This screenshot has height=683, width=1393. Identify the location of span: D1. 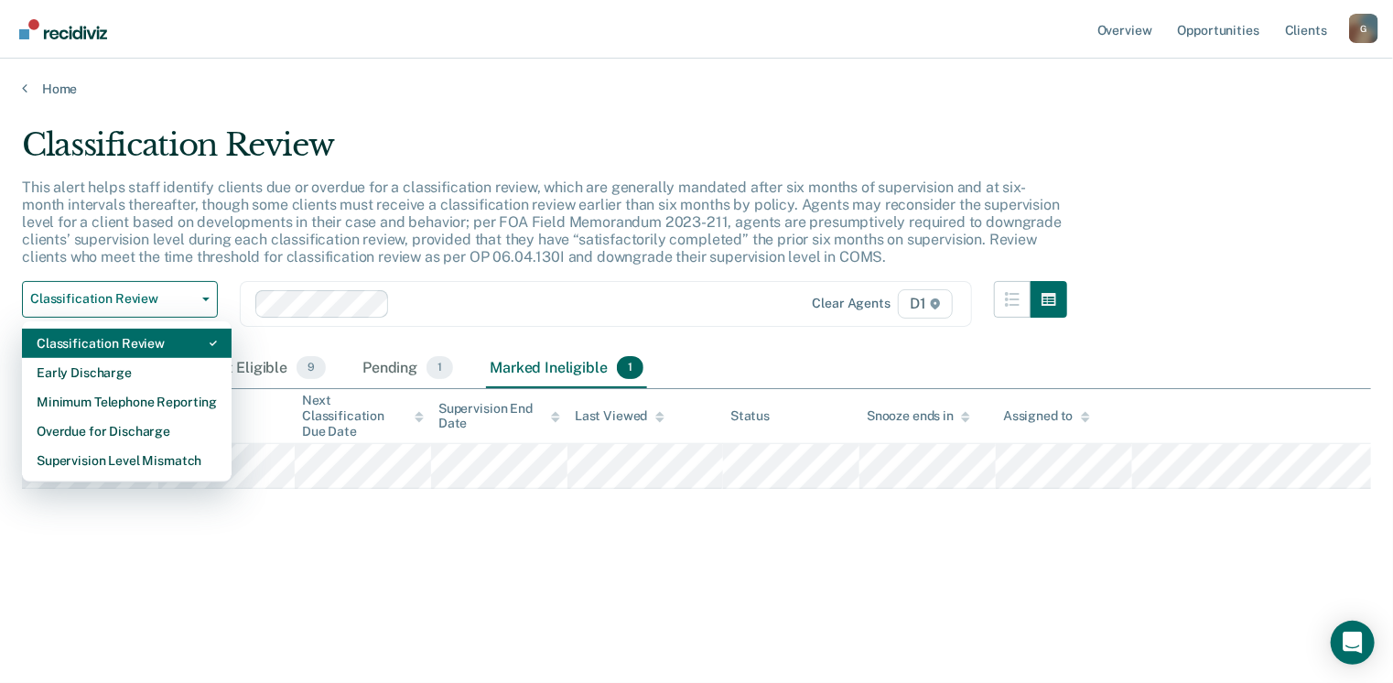
(925, 304).